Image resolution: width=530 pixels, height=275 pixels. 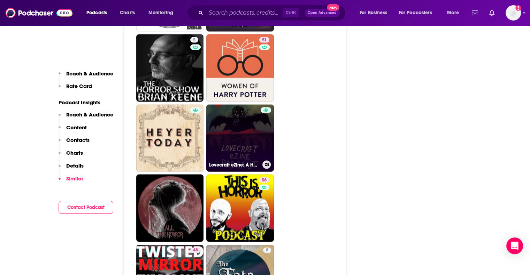 What do you see at coordinates (78, 140) in the screenshot?
I see `p: Contacts` at bounding box center [78, 140].